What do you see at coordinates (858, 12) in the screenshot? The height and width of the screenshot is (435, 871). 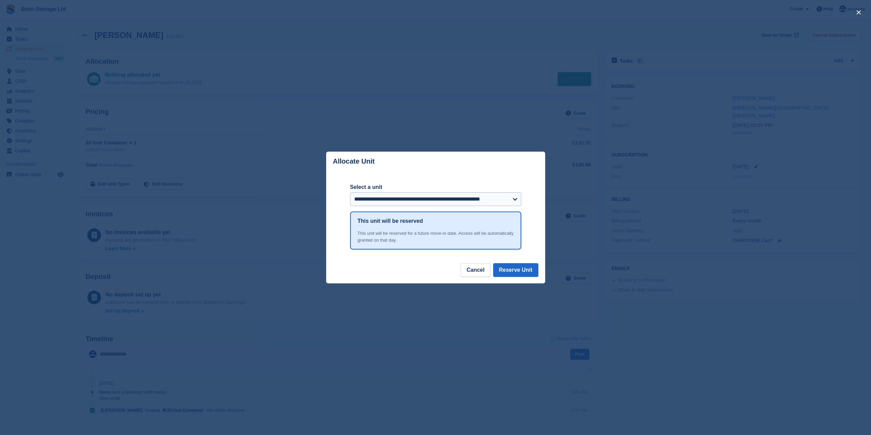 I see `button: close` at bounding box center [858, 12].